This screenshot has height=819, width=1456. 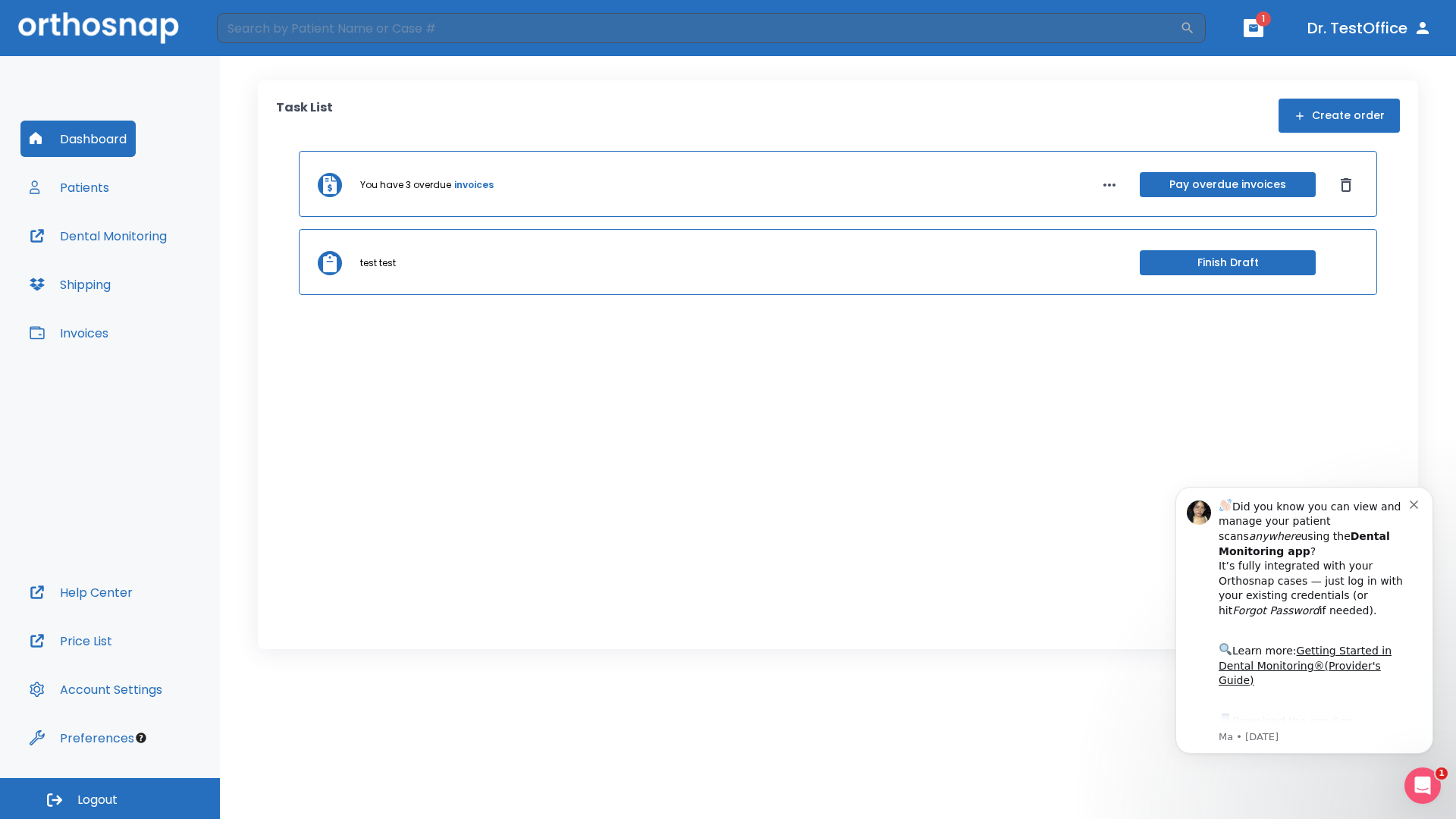 What do you see at coordinates (81, 592) in the screenshot?
I see `a: Help Center` at bounding box center [81, 592].